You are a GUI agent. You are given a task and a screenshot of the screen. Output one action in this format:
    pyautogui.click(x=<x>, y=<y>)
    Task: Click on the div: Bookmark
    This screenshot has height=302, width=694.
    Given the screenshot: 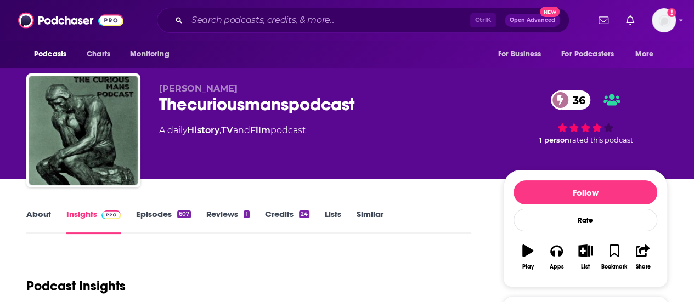 What is the action you would take?
    pyautogui.click(x=614, y=267)
    